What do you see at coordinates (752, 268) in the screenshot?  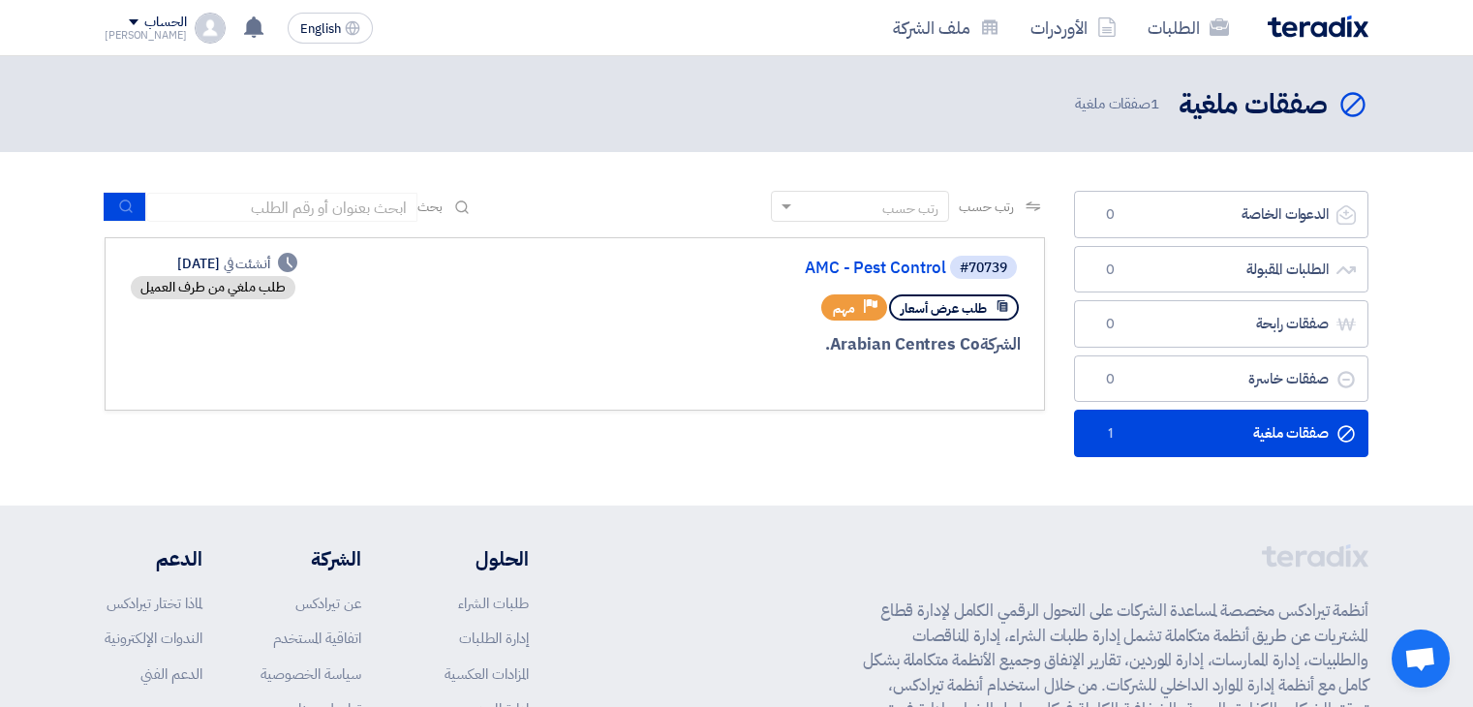 I see `a: AMC - Pest Control` at bounding box center [752, 268].